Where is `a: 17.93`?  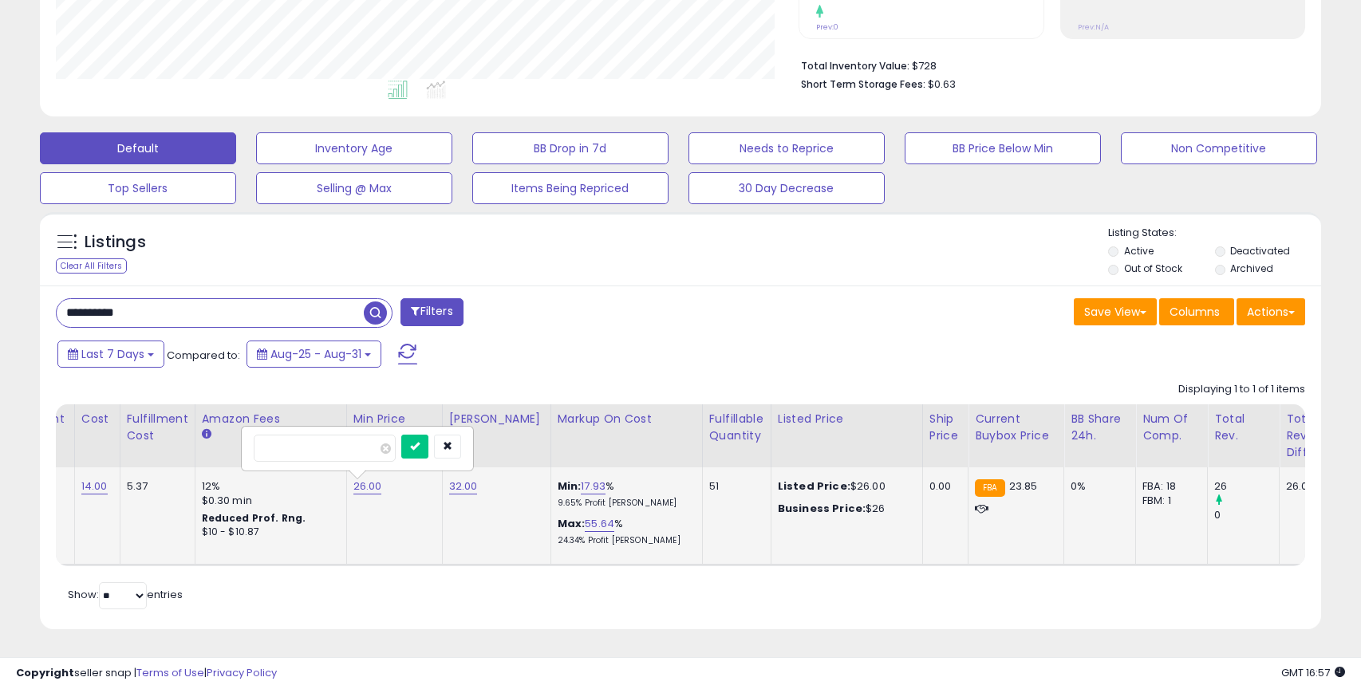
a: 17.93 is located at coordinates (593, 487).